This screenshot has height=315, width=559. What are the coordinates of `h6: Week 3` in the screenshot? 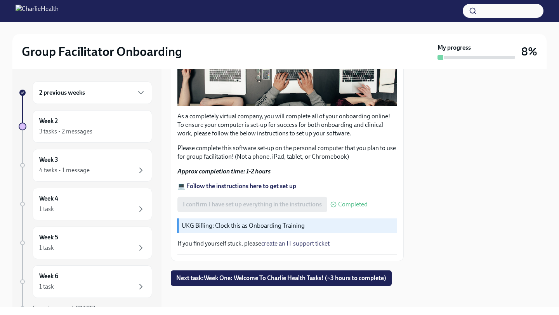 It's located at (48, 160).